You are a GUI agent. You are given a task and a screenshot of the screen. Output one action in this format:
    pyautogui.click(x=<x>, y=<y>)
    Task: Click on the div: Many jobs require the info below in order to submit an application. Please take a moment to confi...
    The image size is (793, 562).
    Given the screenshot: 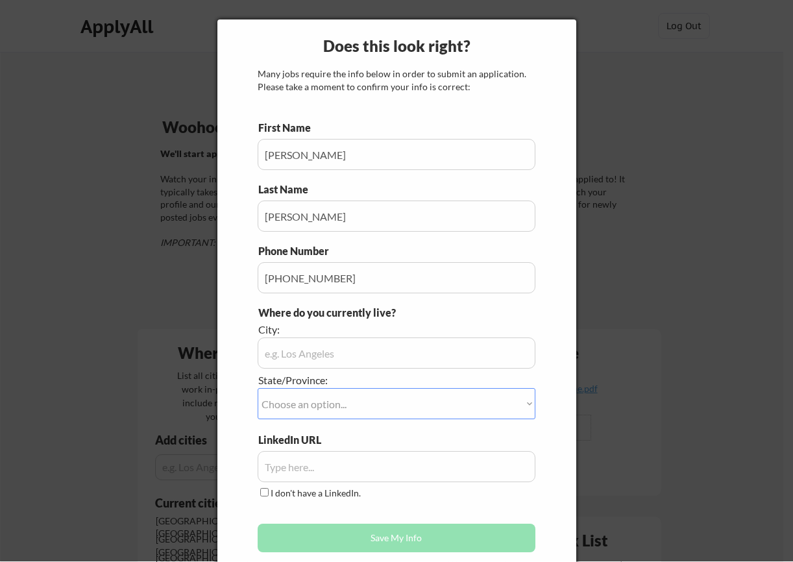 What is the action you would take?
    pyautogui.click(x=397, y=80)
    